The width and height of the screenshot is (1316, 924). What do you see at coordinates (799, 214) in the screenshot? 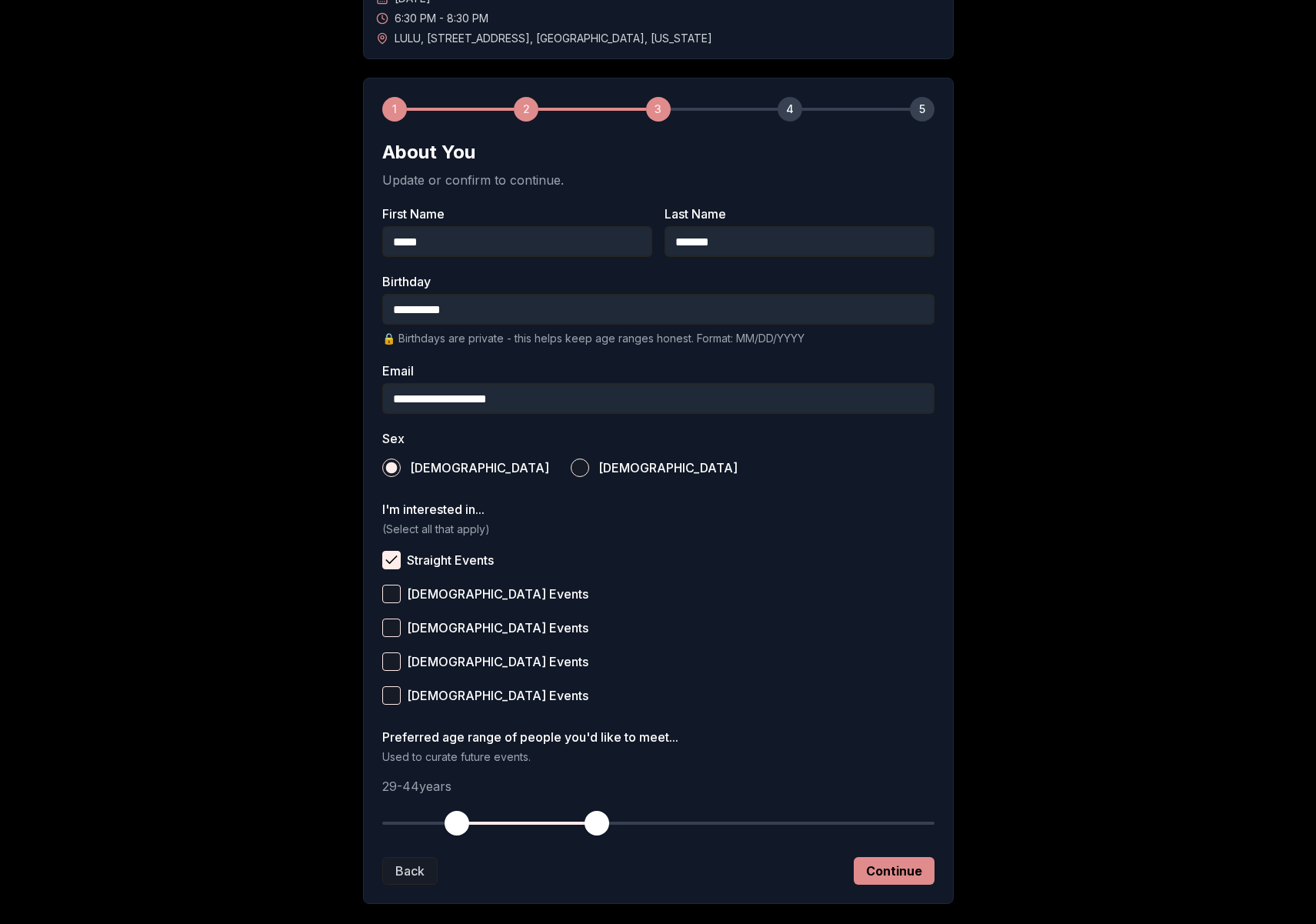
I see `label: Last Name` at bounding box center [799, 214].